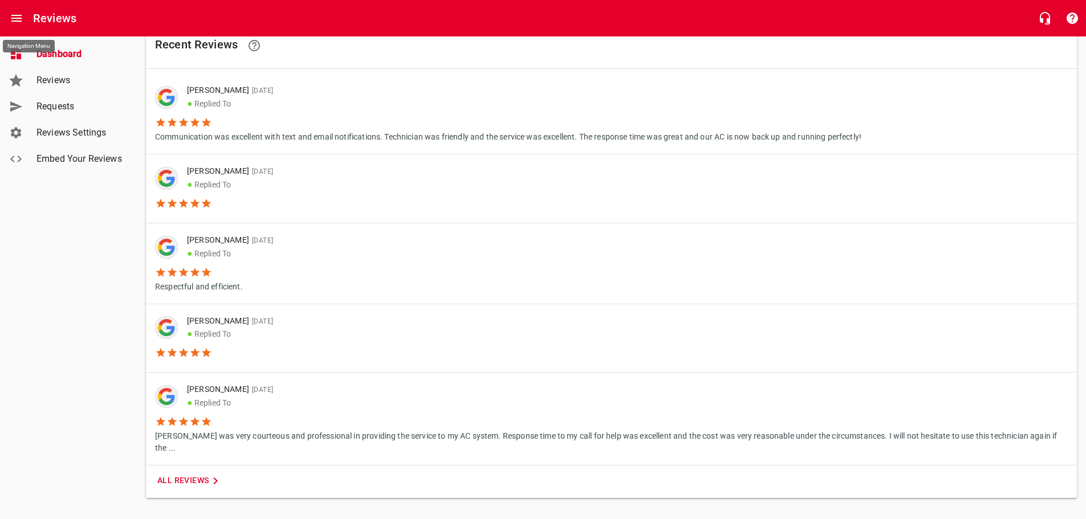  What do you see at coordinates (190, 481) in the screenshot?
I see `span: All Reviews` at bounding box center [190, 481].